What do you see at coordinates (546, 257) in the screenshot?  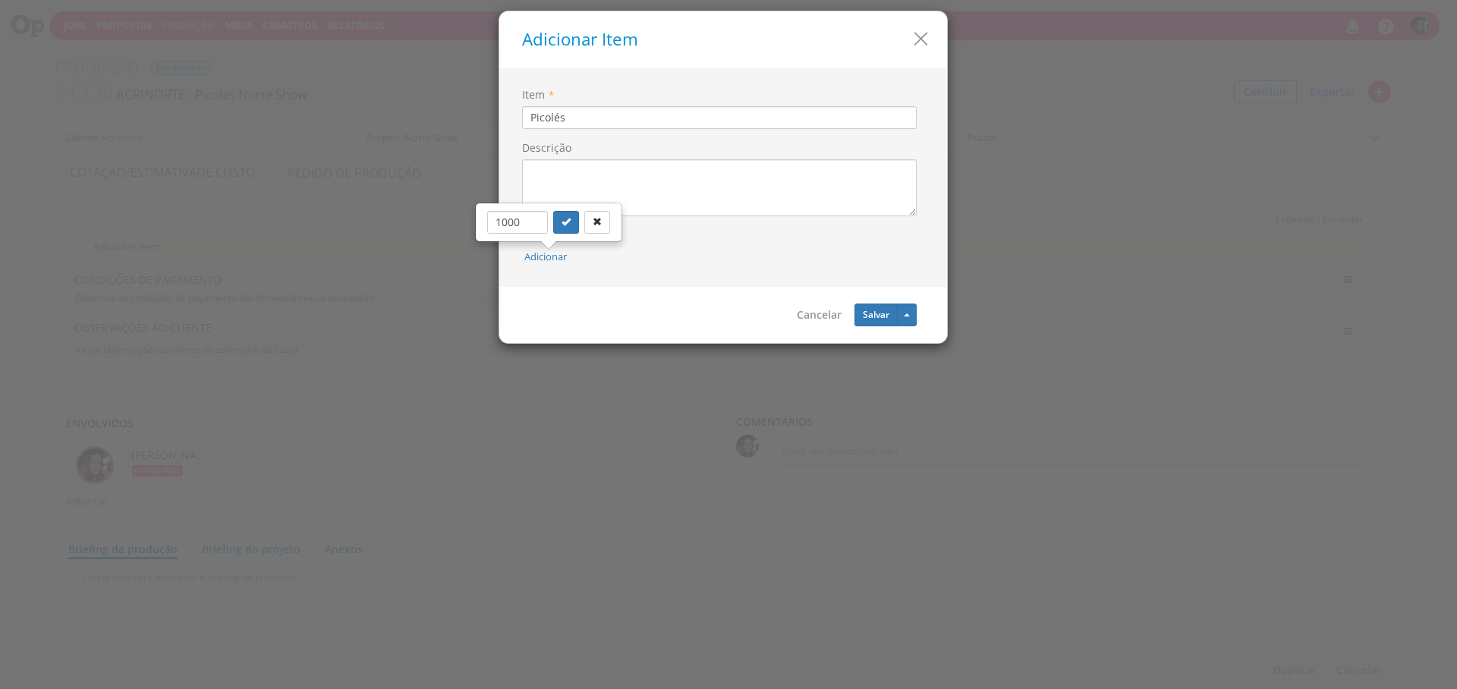 I see `button: Adicionar` at bounding box center [546, 257].